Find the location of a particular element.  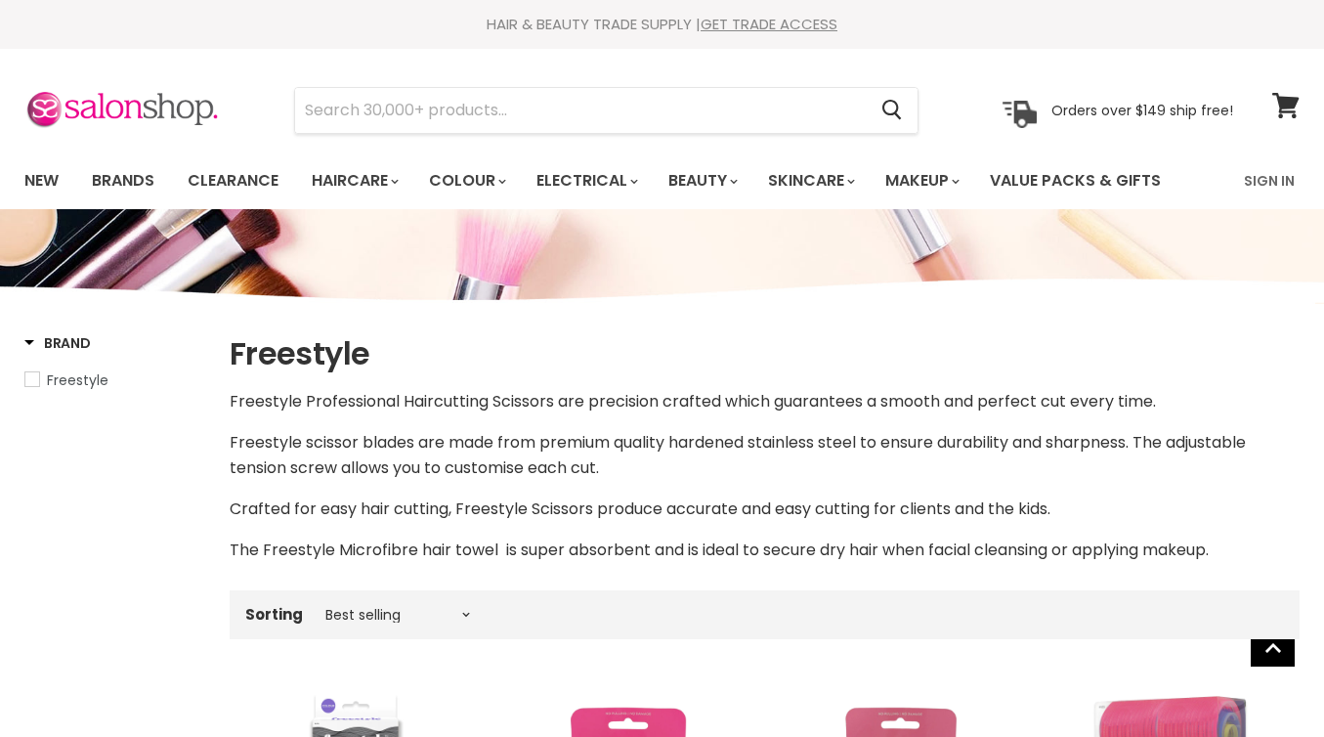

a: Colour is located at coordinates (466, 181).